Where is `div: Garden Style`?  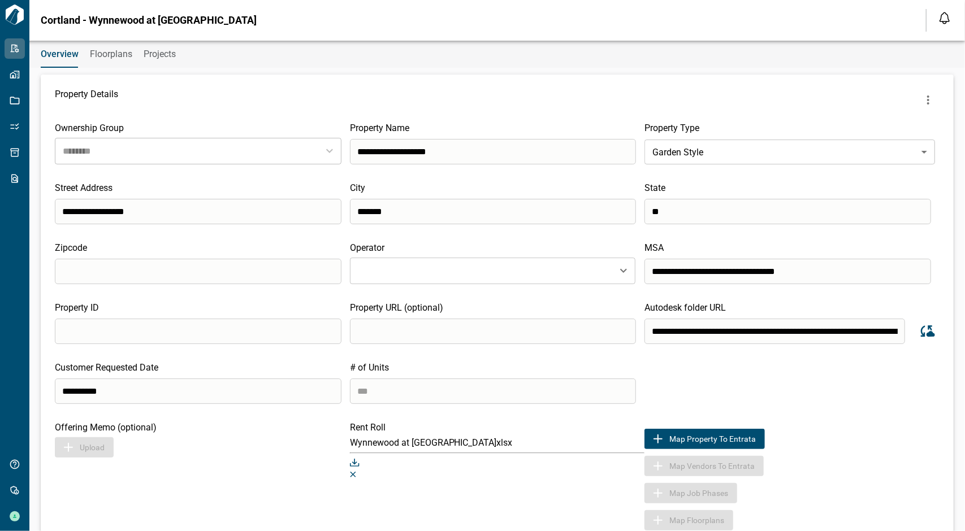 div: Garden Style is located at coordinates (790, 152).